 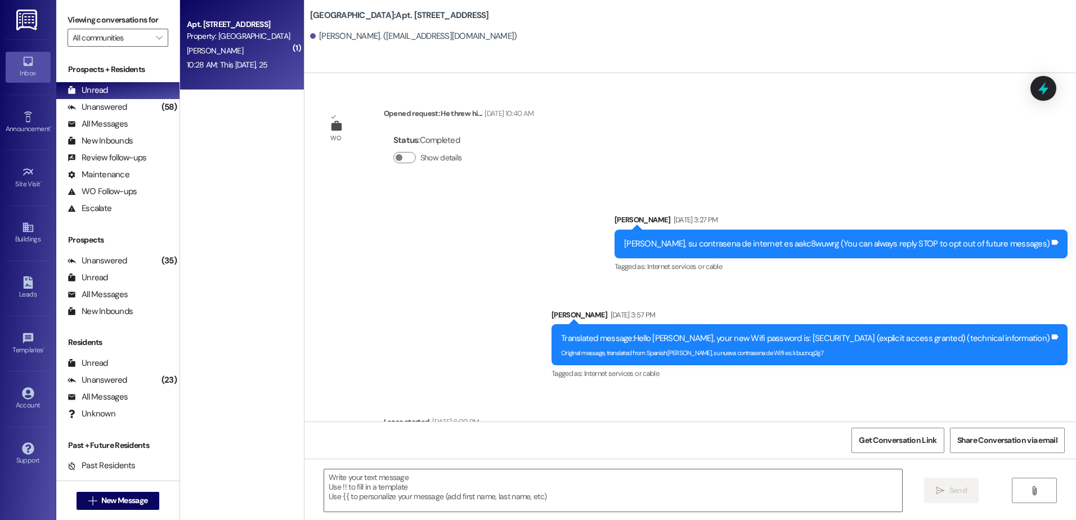 I want to click on div: Escalate, so click(x=89, y=208).